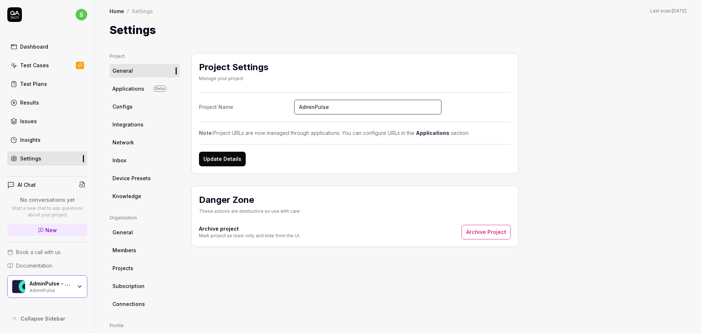 This screenshot has height=333, width=701. What do you see at coordinates (128, 124) in the screenshot?
I see `span: Integrations` at bounding box center [128, 124].